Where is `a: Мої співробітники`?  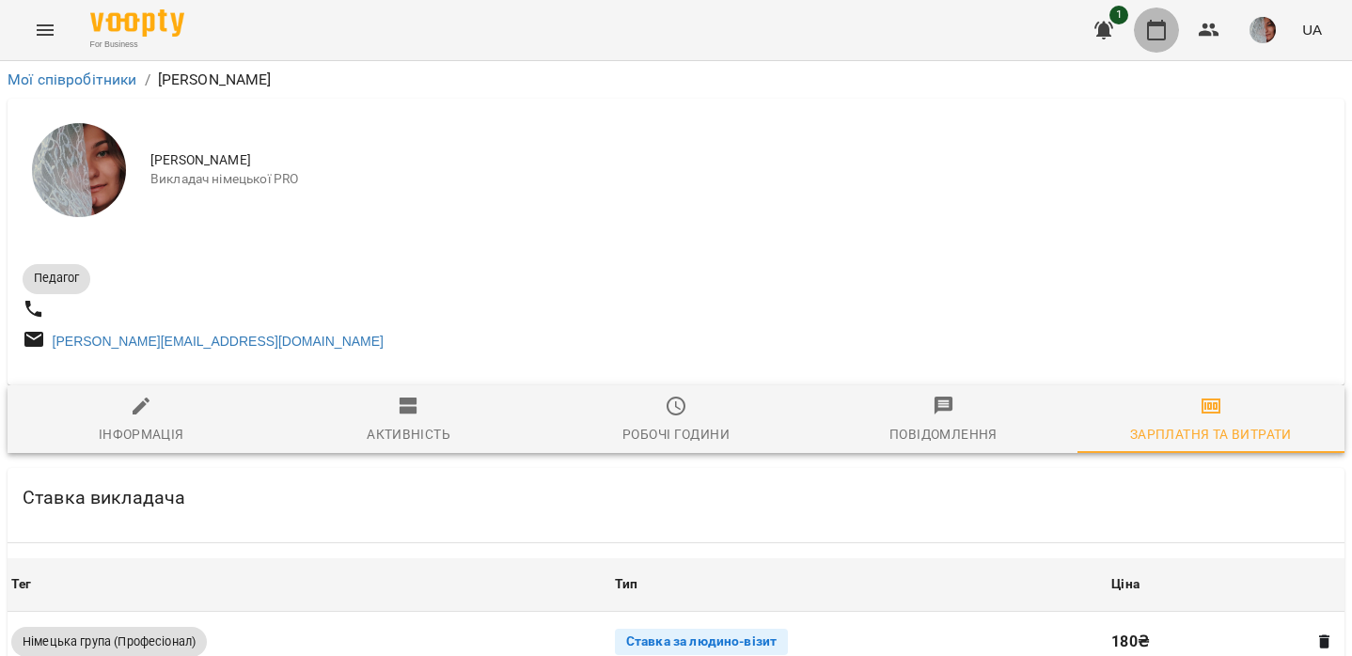 a: Мої співробітники is located at coordinates (72, 79).